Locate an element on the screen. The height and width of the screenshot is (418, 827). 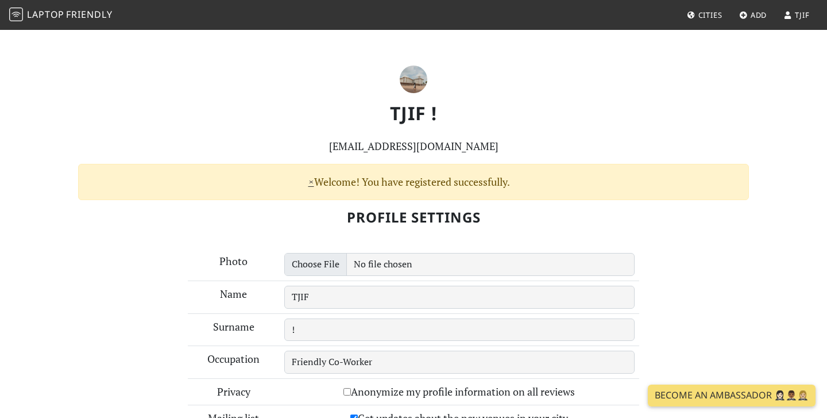
span: TJIF is located at coordinates (803, 15).